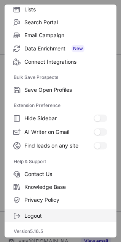 This screenshot has width=121, height=242. I want to click on span: Search Portal, so click(66, 22).